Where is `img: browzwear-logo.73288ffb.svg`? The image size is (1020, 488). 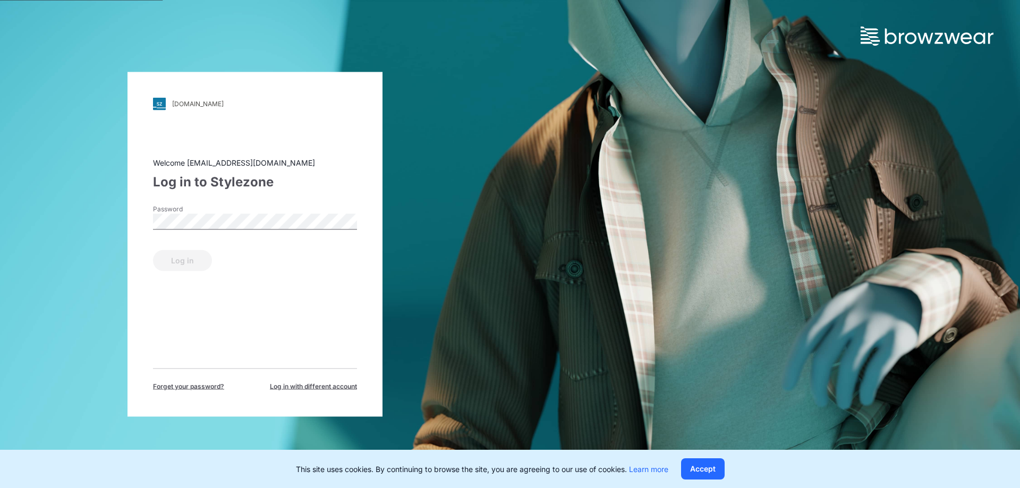
img: browzwear-logo.73288ffb.svg is located at coordinates (927, 36).